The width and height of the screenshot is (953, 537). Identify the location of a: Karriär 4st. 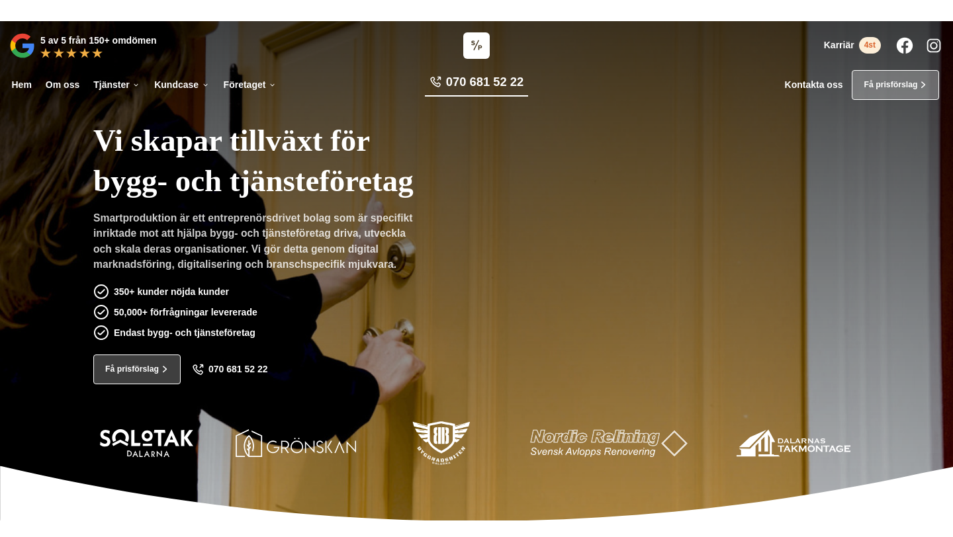
(853, 45).